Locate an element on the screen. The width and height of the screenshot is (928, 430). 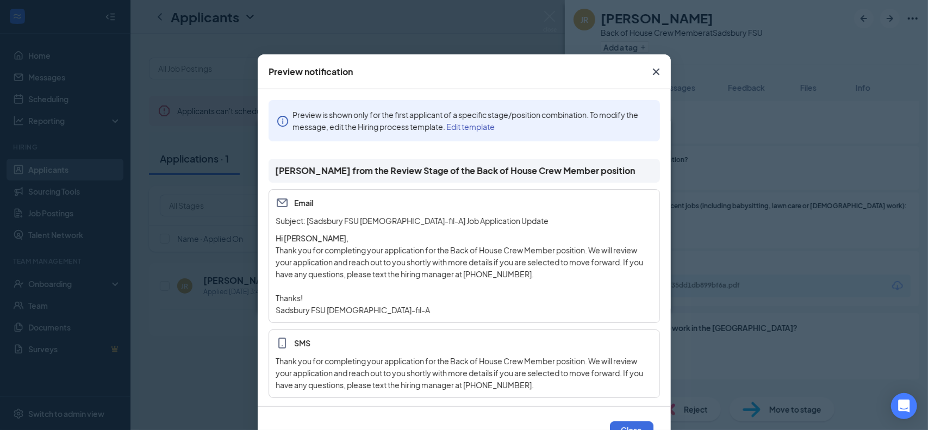
p: Thank you for completing your application for the Back of House Crew Member position. We will rev... is located at coordinates (464, 262).